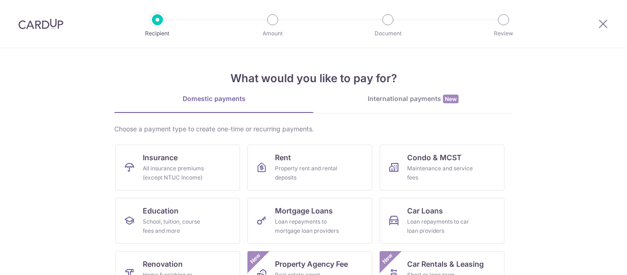 This screenshot has height=275, width=627. What do you see at coordinates (160, 158) in the screenshot?
I see `span: Insurance` at bounding box center [160, 158].